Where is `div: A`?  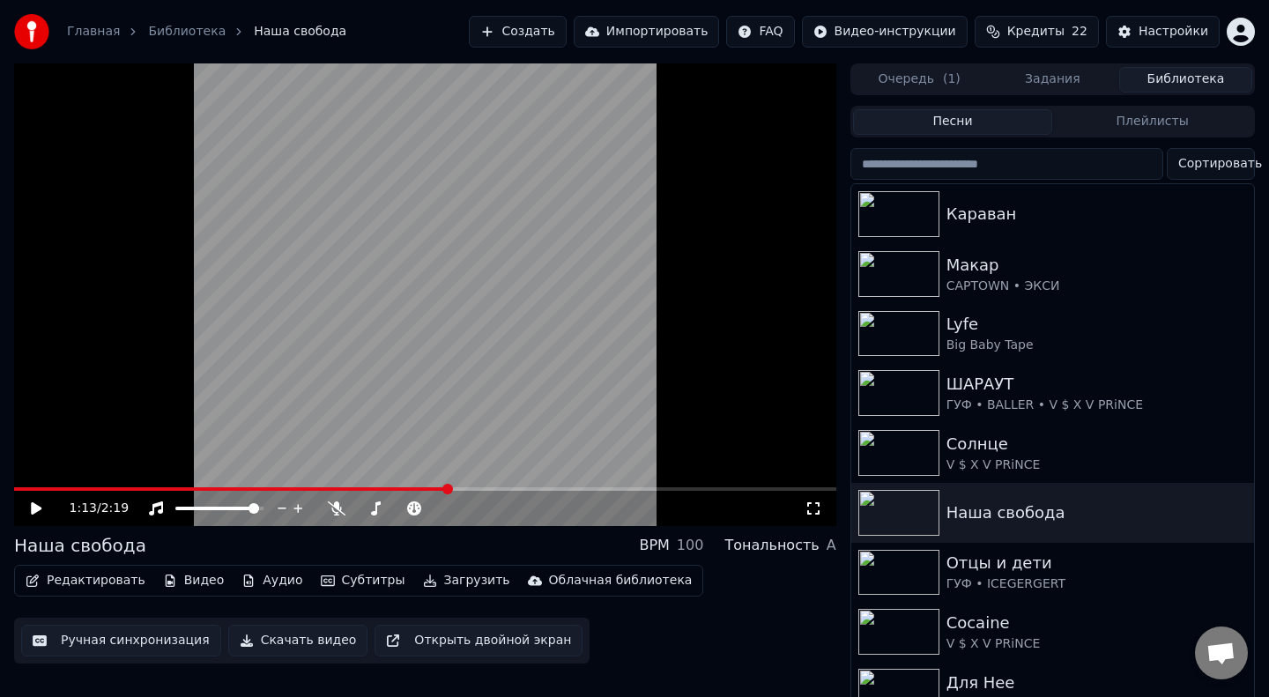 div: A is located at coordinates (831, 545).